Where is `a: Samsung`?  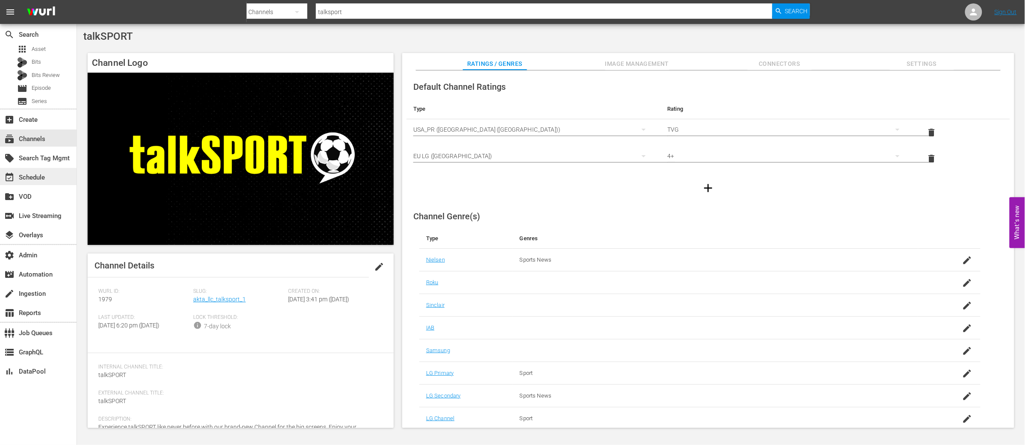 a: Samsung is located at coordinates (438, 350).